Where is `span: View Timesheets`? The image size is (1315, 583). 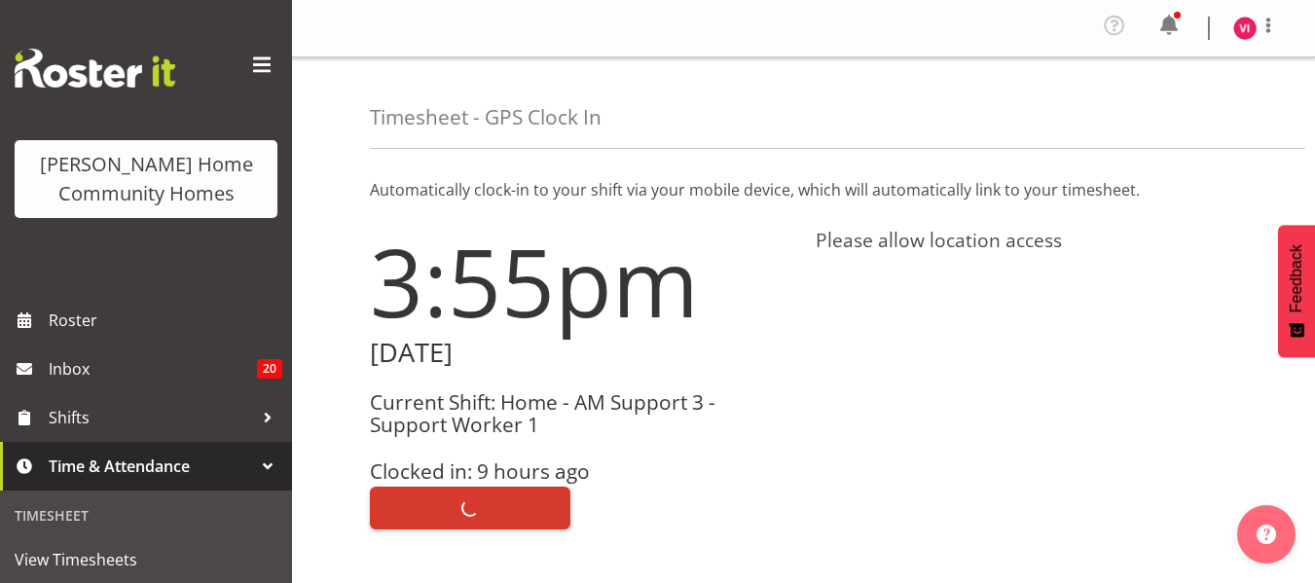 span: View Timesheets is located at coordinates (146, 560).